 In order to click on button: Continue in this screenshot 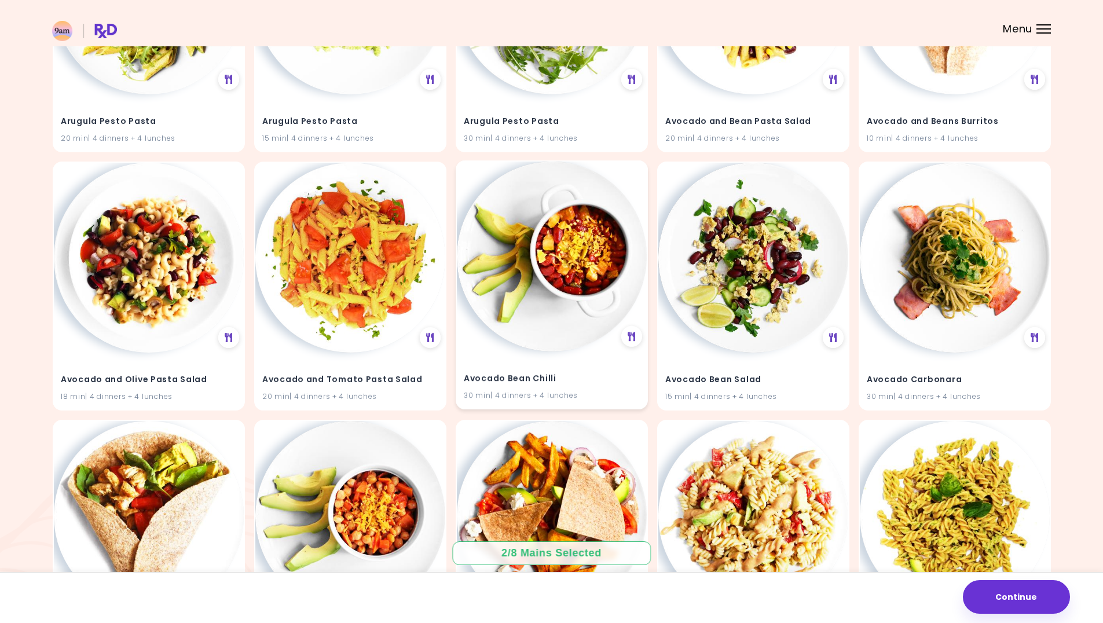, I will do `click(1016, 597)`.